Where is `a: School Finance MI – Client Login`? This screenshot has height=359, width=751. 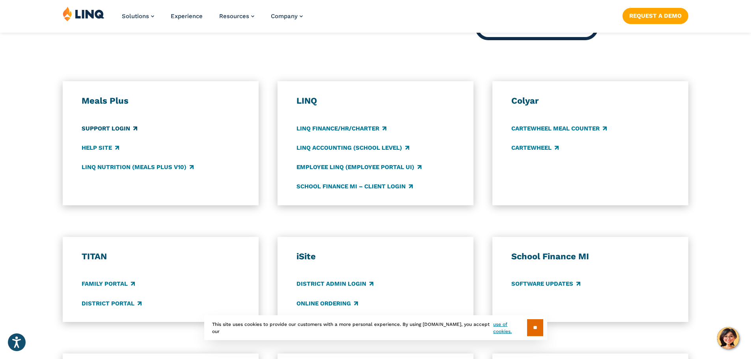
a: School Finance MI – Client Login is located at coordinates (355, 187).